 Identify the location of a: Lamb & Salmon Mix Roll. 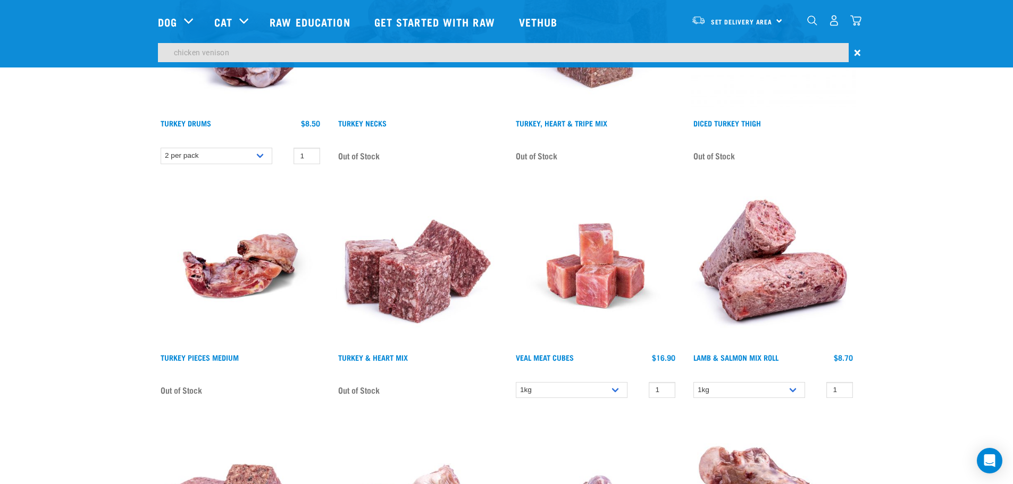
(736, 357).